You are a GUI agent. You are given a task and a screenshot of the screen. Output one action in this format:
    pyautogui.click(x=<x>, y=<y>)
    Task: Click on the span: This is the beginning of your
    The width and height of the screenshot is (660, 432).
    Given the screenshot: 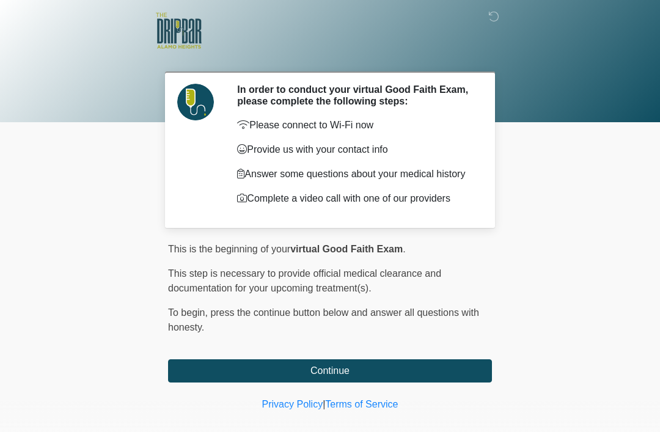 What is the action you would take?
    pyautogui.click(x=229, y=249)
    